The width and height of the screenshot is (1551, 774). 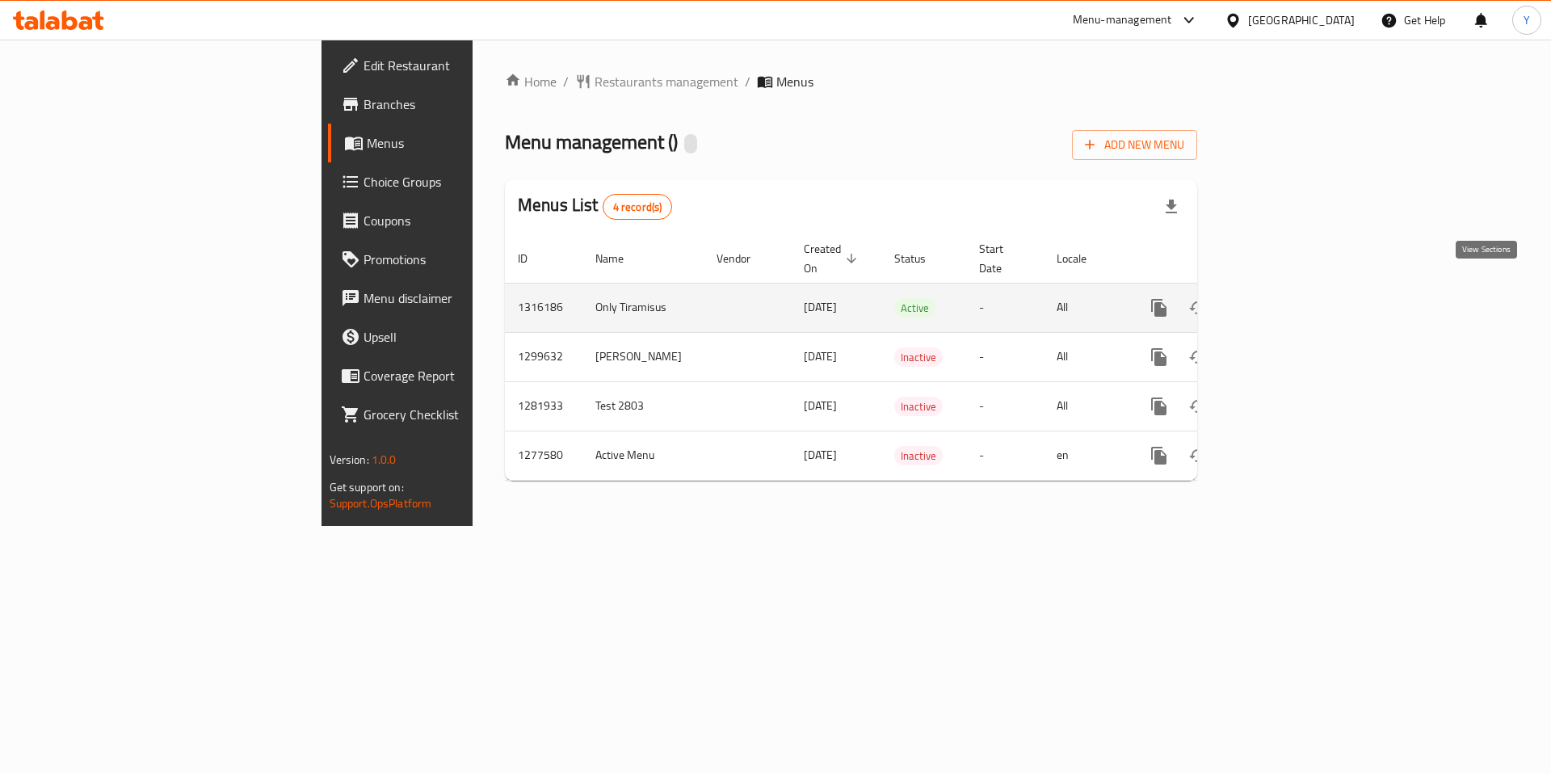 I want to click on span: Add New Menu, so click(x=1134, y=145).